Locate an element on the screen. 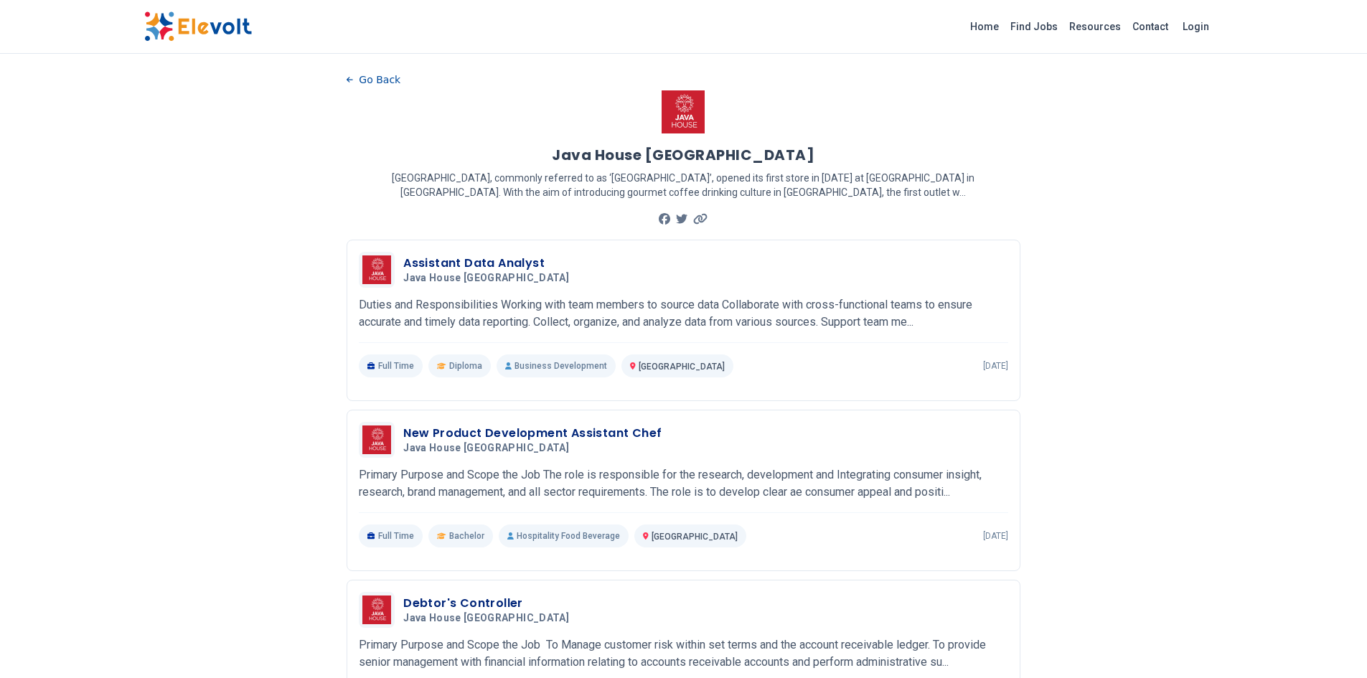  p: Business Development is located at coordinates (556, 366).